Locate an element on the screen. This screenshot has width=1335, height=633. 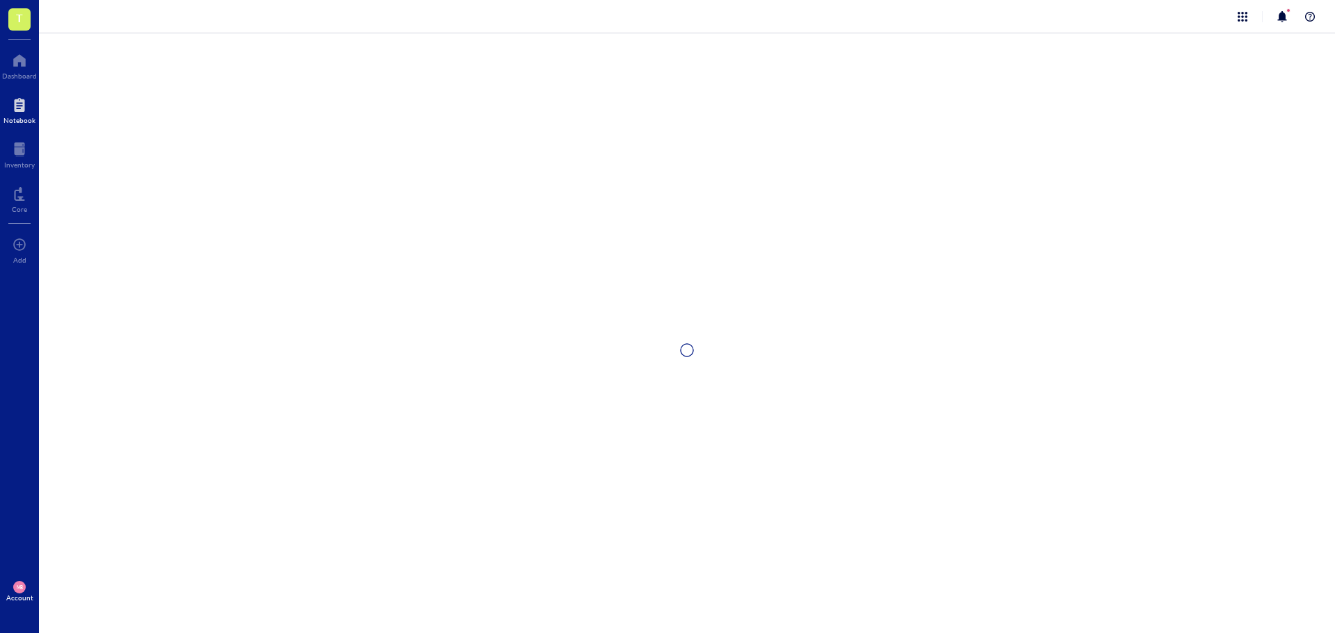
div: Account is located at coordinates (19, 598).